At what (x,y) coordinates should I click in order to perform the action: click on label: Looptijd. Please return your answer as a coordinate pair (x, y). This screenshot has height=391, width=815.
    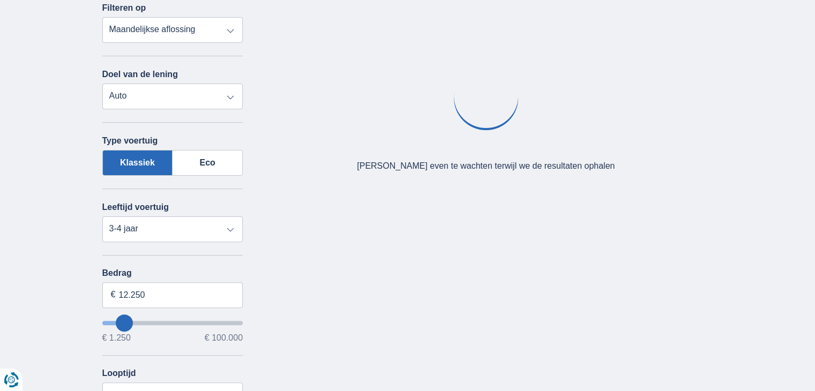
    Looking at the image, I should click on (119, 373).